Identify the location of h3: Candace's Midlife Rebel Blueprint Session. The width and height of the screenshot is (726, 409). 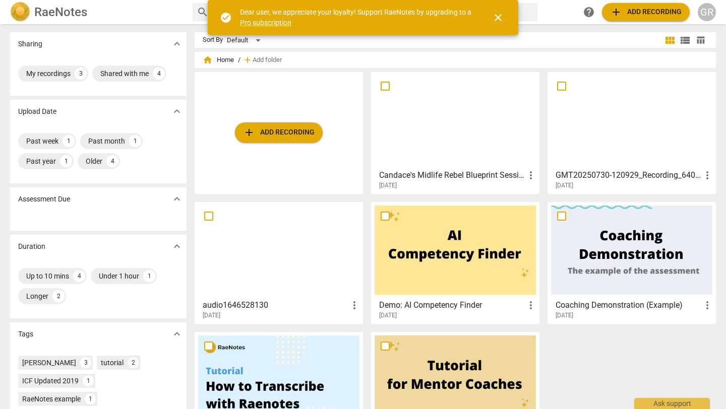
(452, 175).